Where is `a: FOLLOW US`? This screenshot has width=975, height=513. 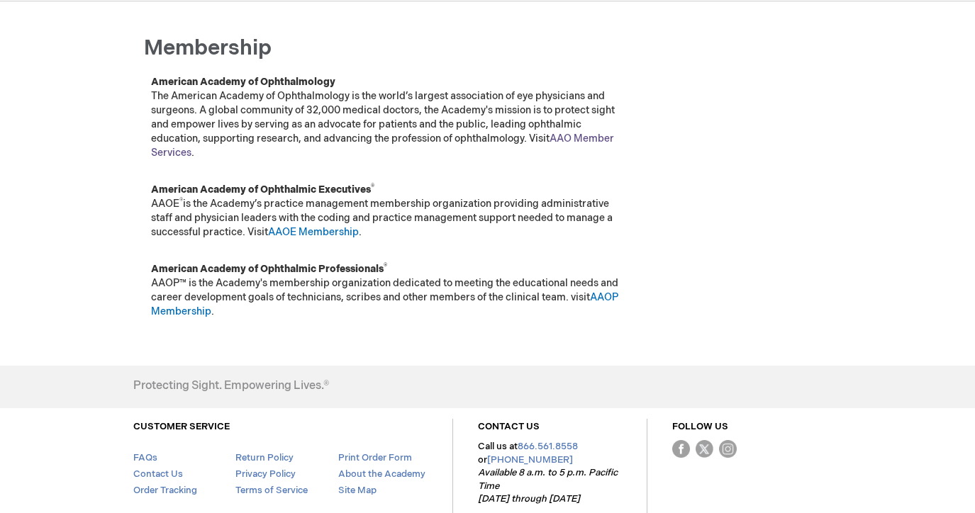 a: FOLLOW US is located at coordinates (700, 427).